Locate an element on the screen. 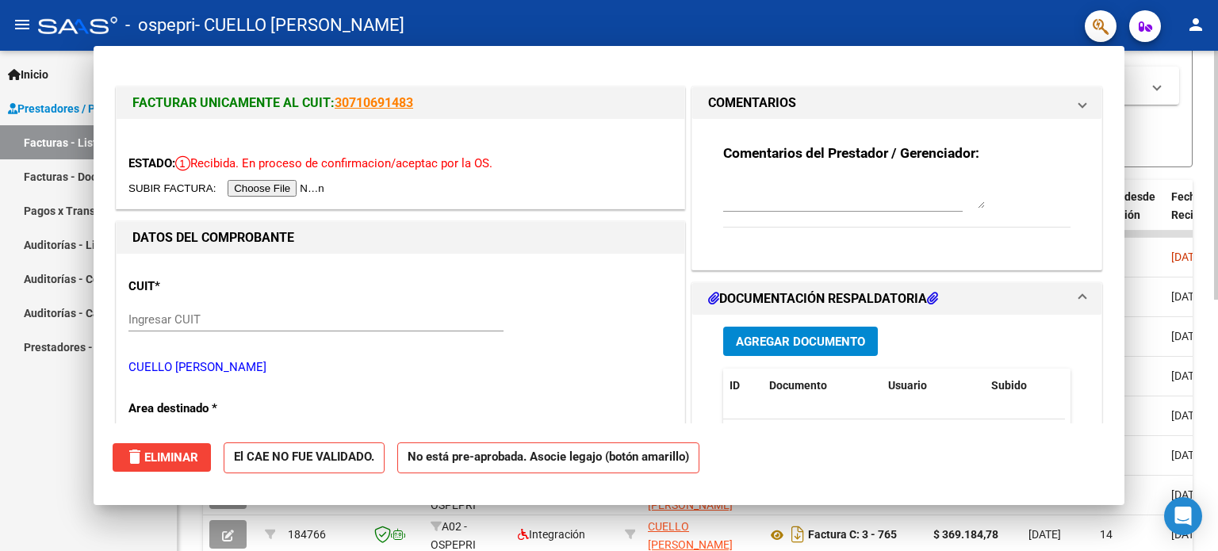 This screenshot has height=551, width=1218. button: Eliminar is located at coordinates (162, 457).